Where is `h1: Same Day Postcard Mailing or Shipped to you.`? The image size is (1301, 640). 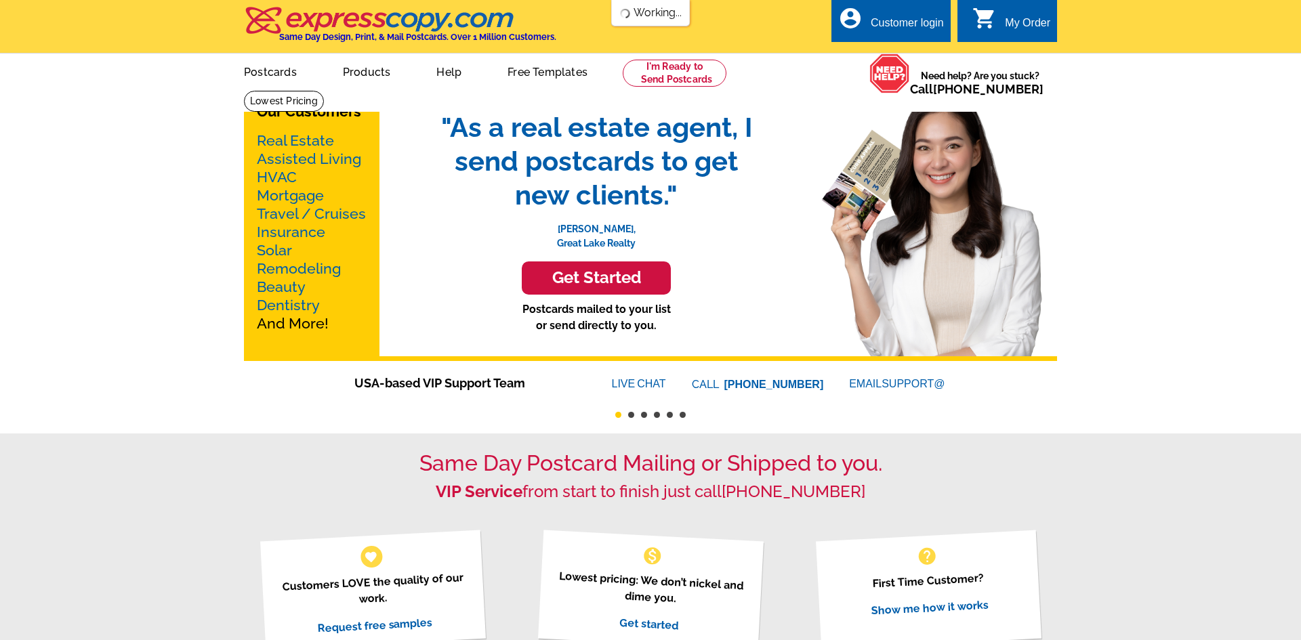 h1: Same Day Postcard Mailing or Shipped to you. is located at coordinates (650, 463).